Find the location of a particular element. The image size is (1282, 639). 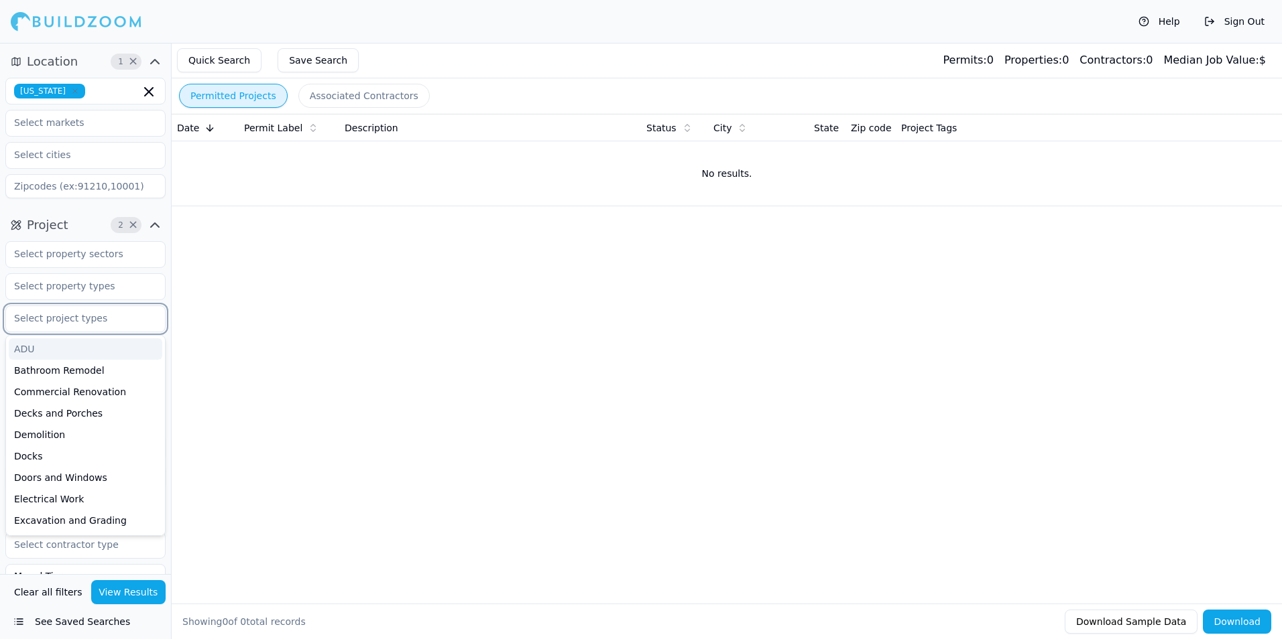

span: Clear Project filters is located at coordinates (133, 225).